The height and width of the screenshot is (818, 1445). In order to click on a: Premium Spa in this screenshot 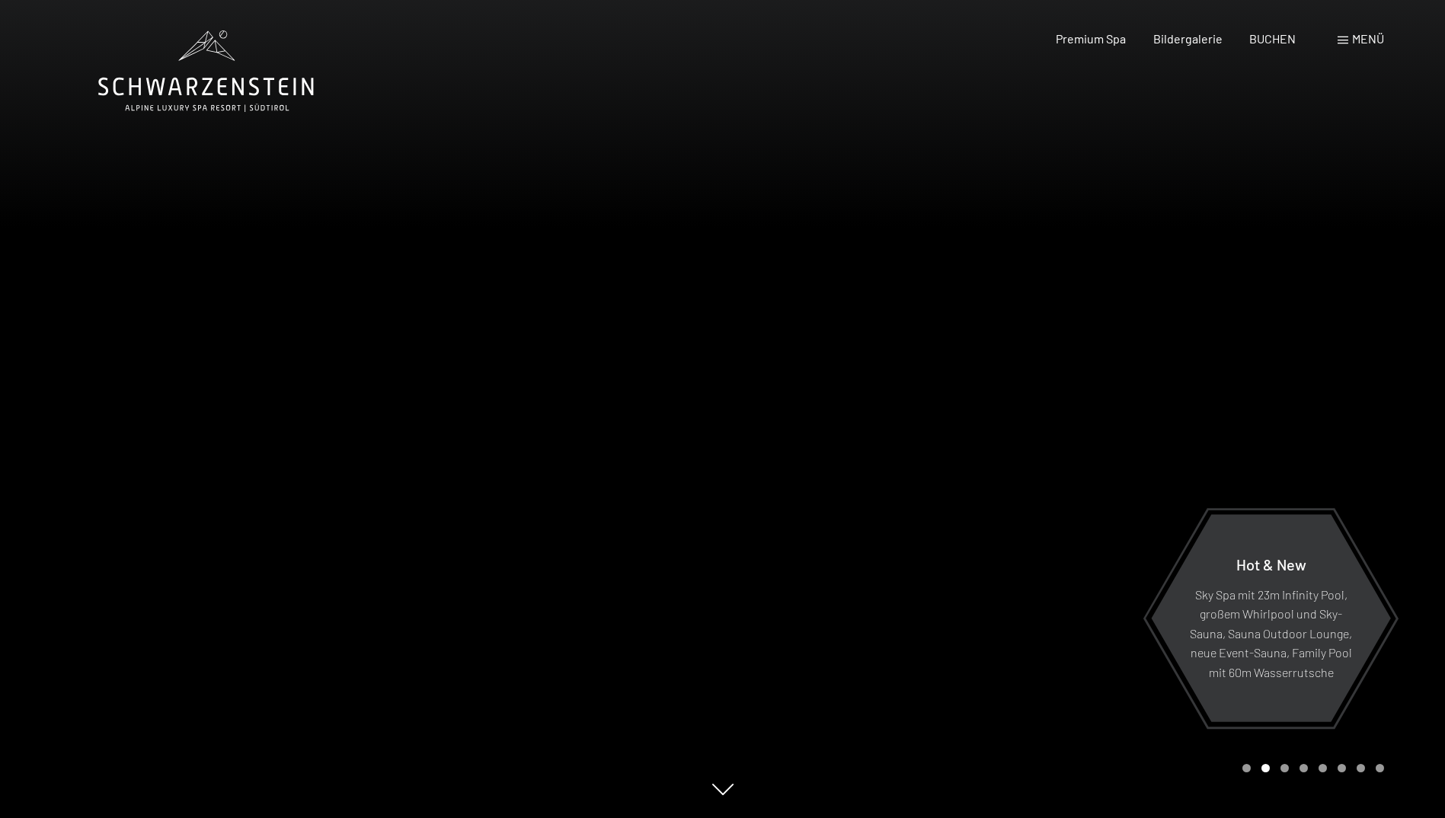, I will do `click(1091, 38)`.